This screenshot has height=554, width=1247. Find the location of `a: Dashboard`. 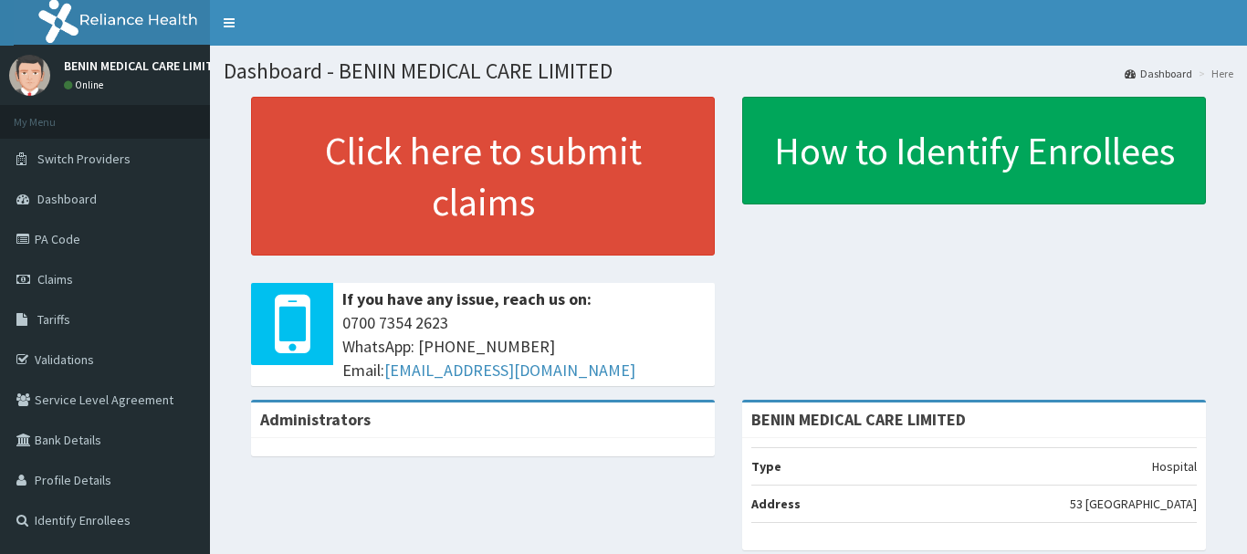

a: Dashboard is located at coordinates (1158, 73).